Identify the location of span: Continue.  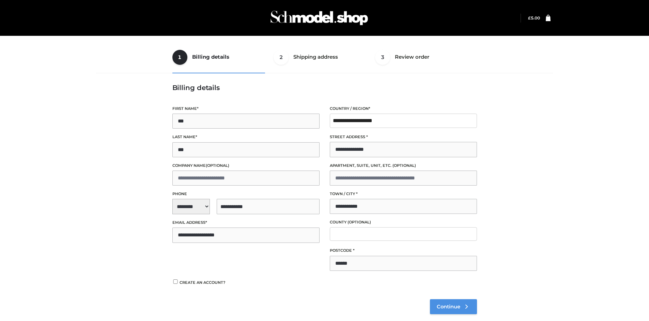
(449, 306).